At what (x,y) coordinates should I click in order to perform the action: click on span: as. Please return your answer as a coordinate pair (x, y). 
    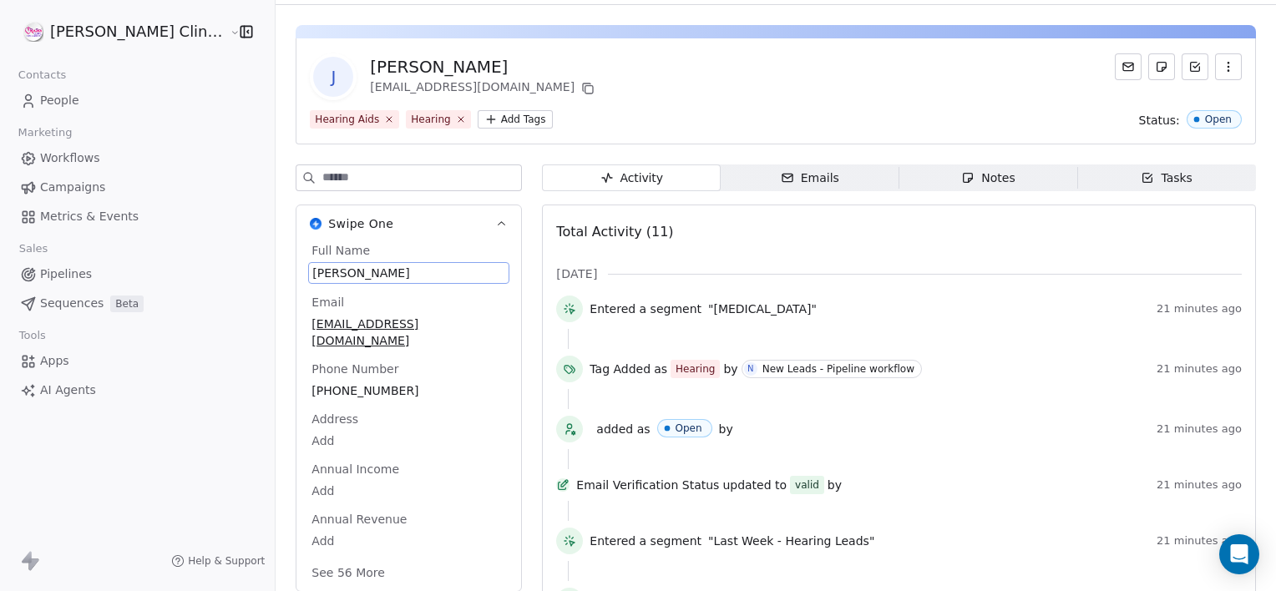
    Looking at the image, I should click on (660, 369).